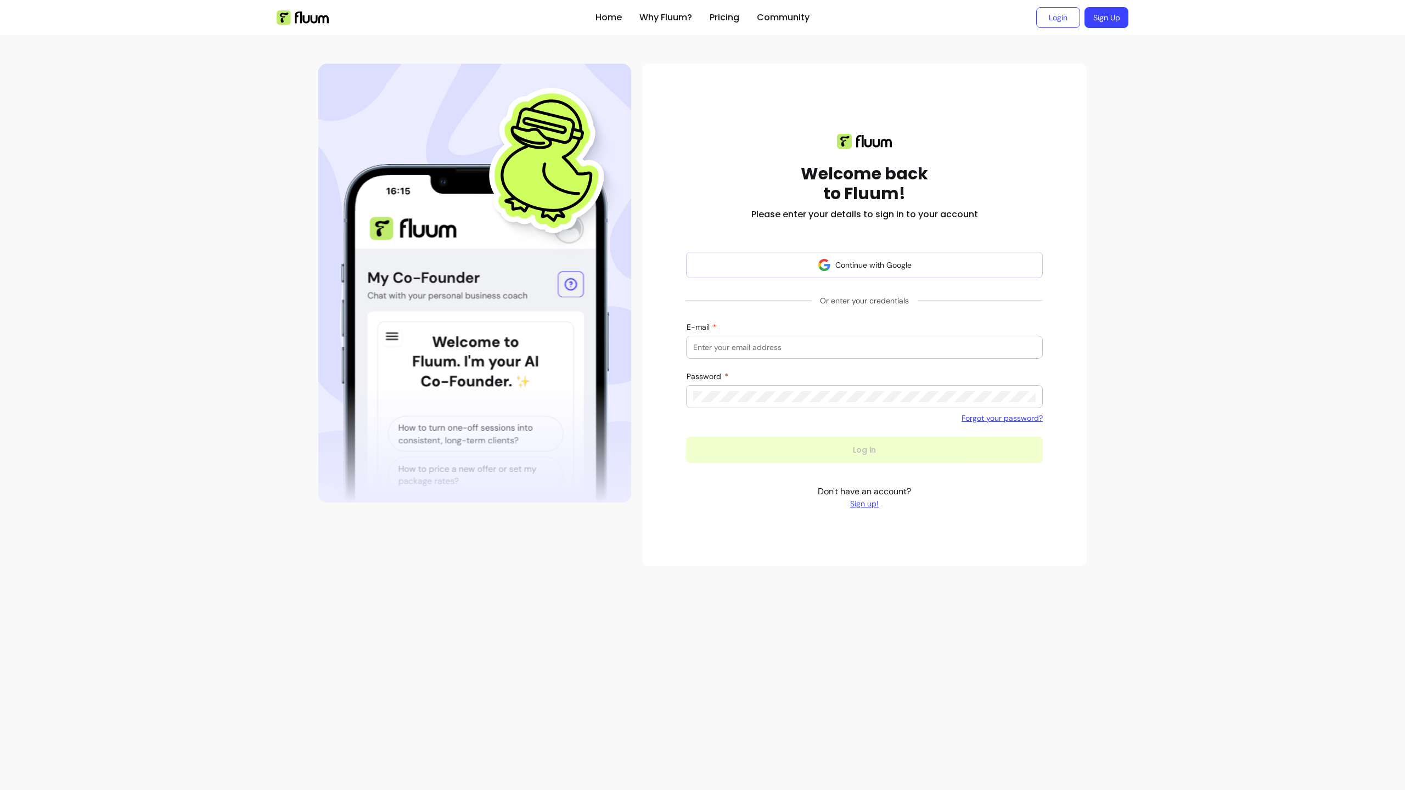  What do you see at coordinates (1002, 418) in the screenshot?
I see `a: Forgot your password?` at bounding box center [1002, 418].